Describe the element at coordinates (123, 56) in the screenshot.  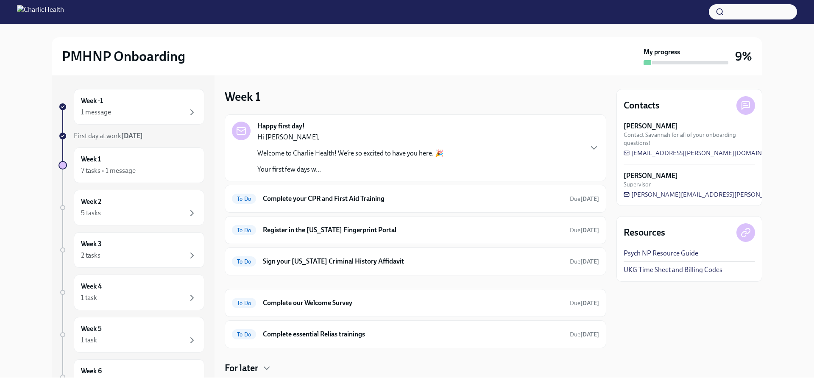
I see `h2: PMHNP Onboarding` at that location.